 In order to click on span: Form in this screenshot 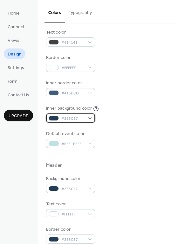, I will do `click(12, 82)`.